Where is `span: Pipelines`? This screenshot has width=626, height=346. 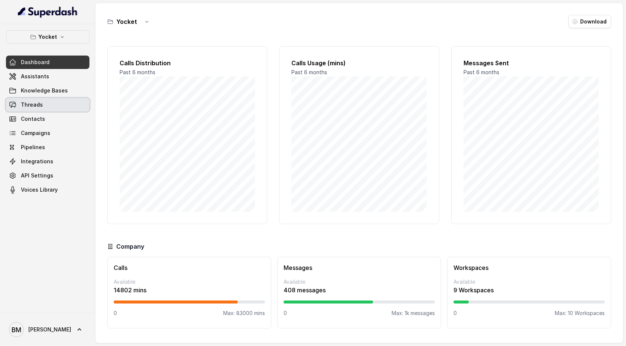 span: Pipelines is located at coordinates (33, 147).